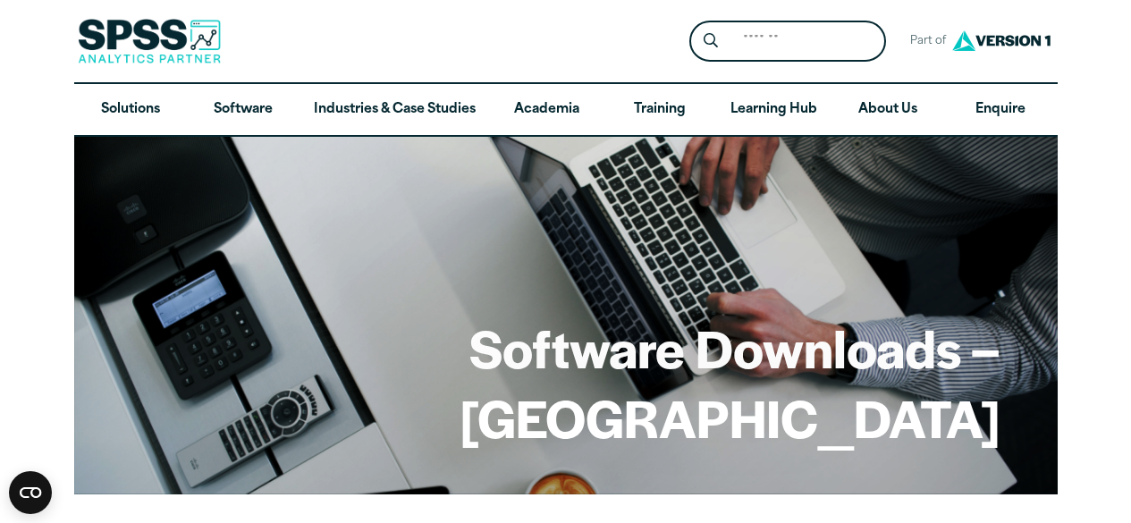  What do you see at coordinates (659, 110) in the screenshot?
I see `a: Training` at bounding box center [659, 110].